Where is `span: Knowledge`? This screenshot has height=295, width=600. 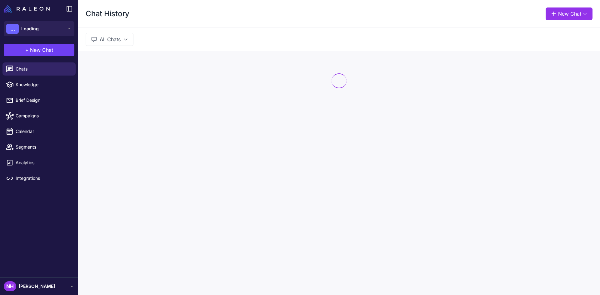
span: Knowledge is located at coordinates (43, 85).